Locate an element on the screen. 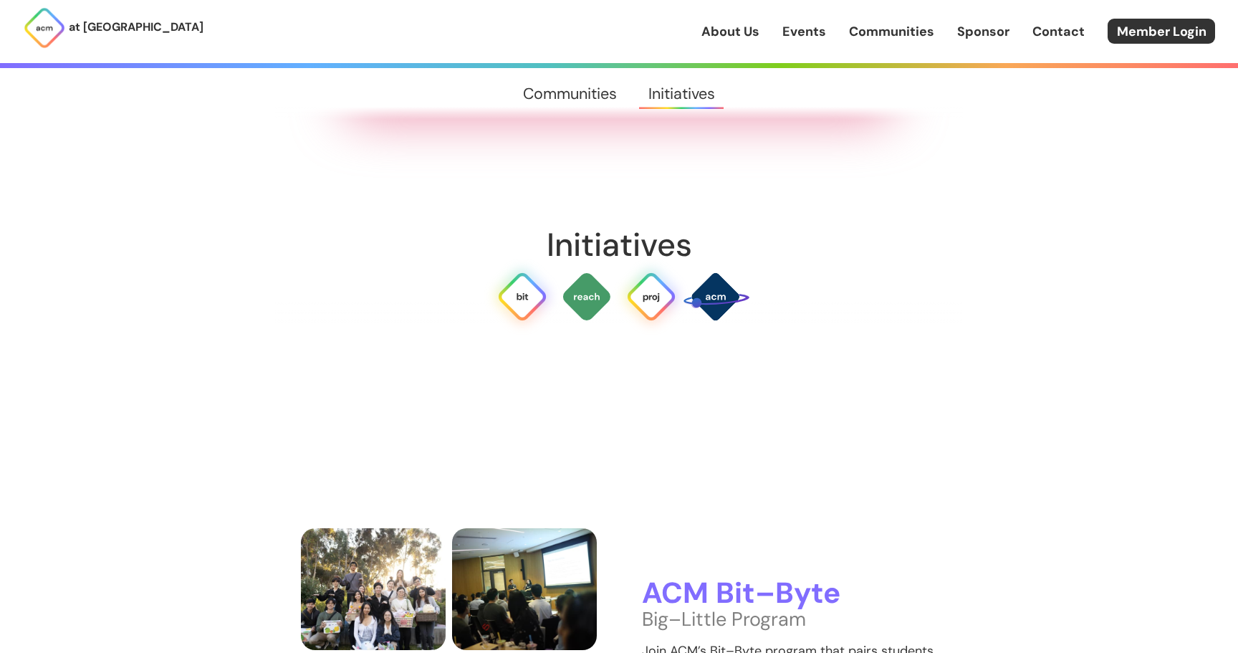 This screenshot has height=653, width=1238. a: Events is located at coordinates (804, 32).